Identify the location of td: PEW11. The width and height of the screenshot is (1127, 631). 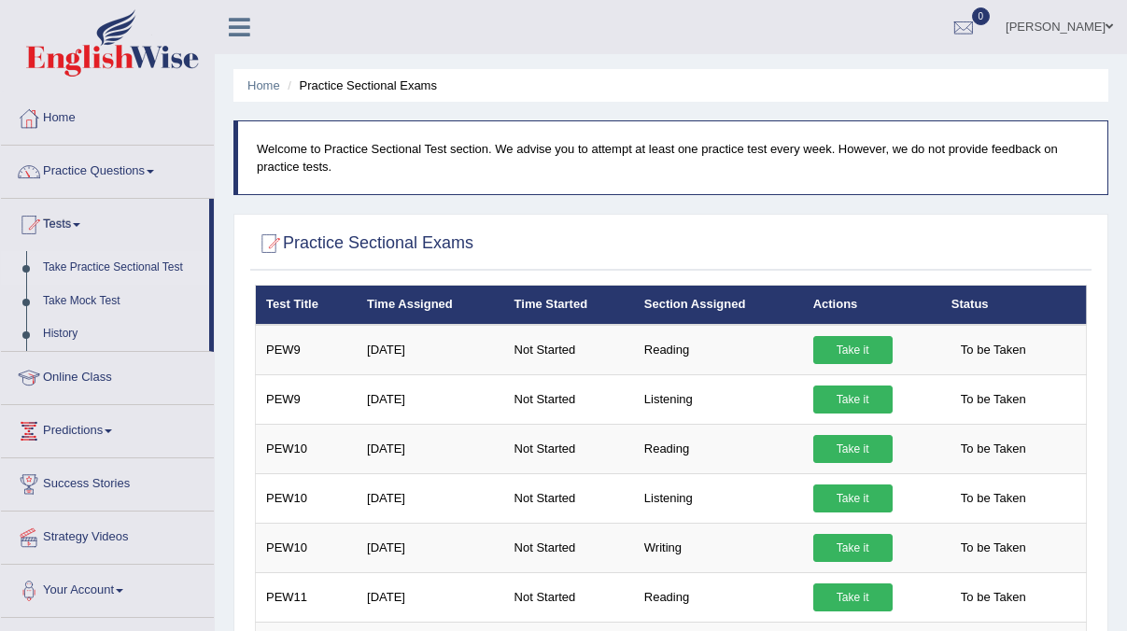
(306, 596).